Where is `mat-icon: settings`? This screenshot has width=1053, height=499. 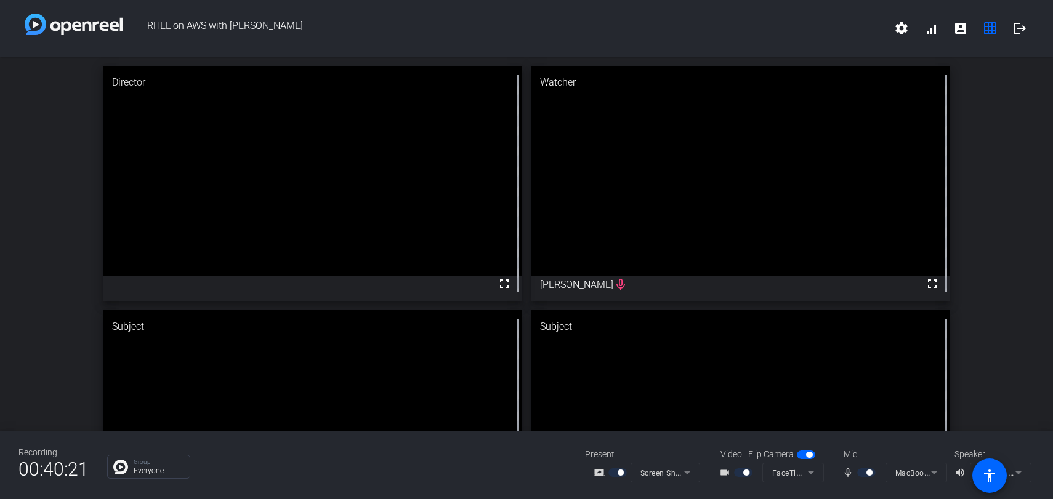 mat-icon: settings is located at coordinates (901, 28).